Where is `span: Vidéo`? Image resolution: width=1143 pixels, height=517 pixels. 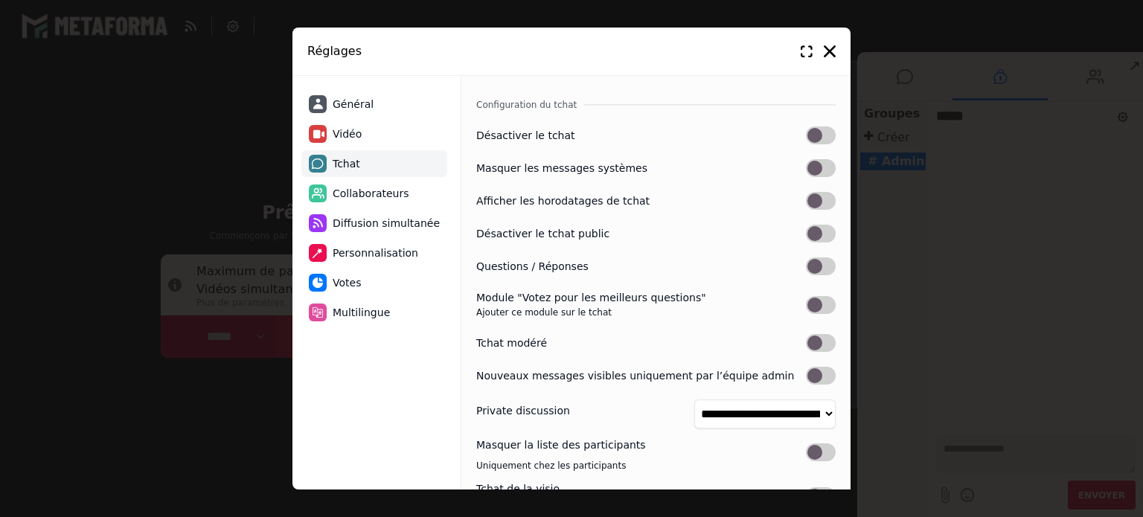 span: Vidéo is located at coordinates (347, 134).